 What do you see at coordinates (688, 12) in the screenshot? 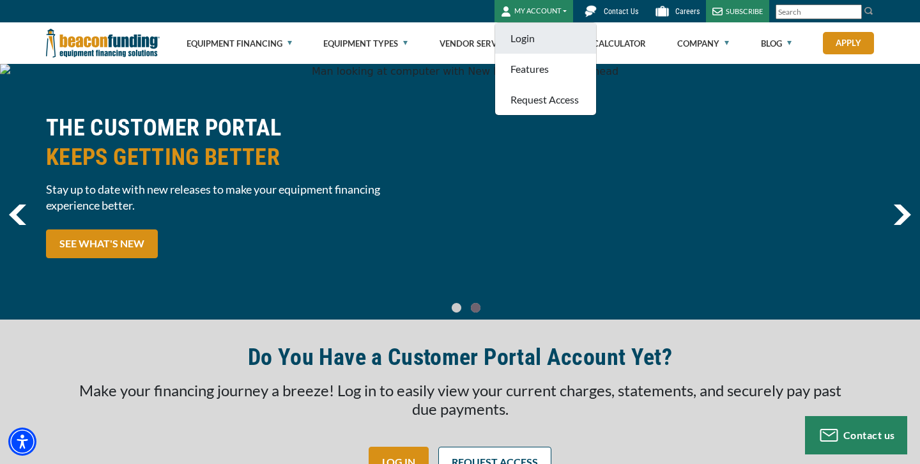
I see `span: Careers` at bounding box center [688, 12].